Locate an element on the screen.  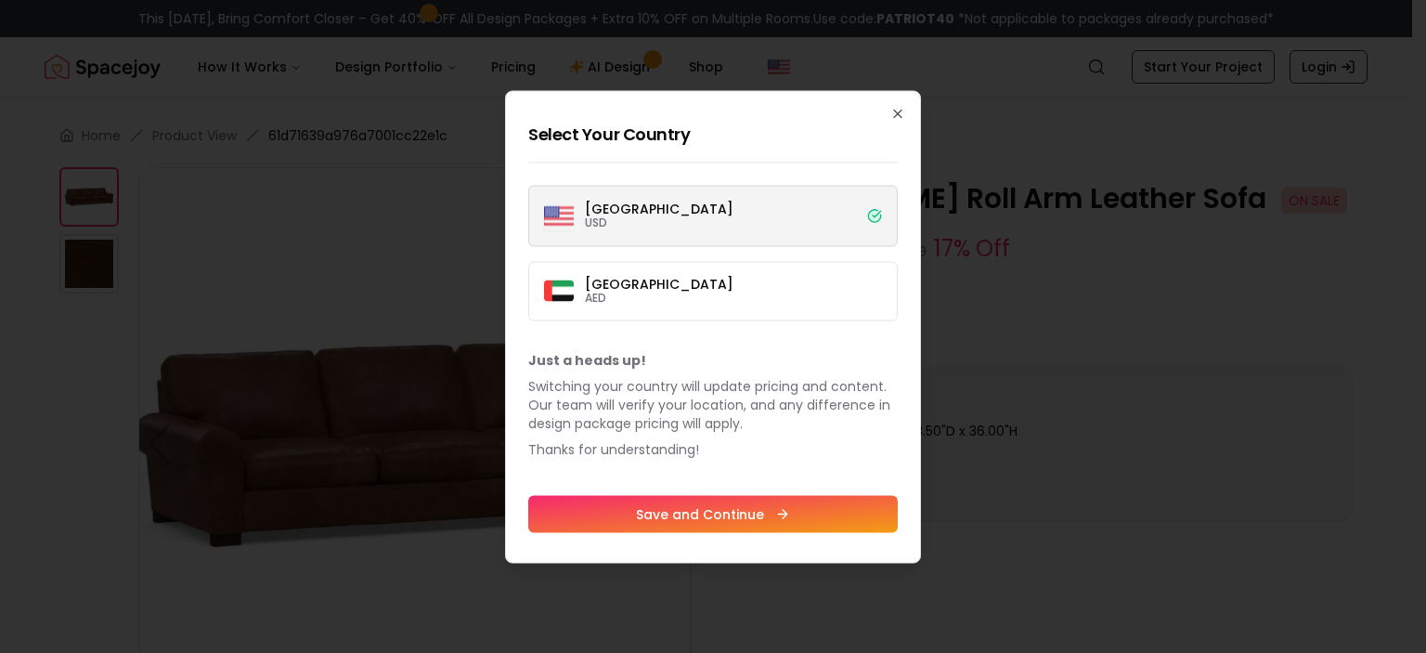
img: Dubai is located at coordinates (559, 291).